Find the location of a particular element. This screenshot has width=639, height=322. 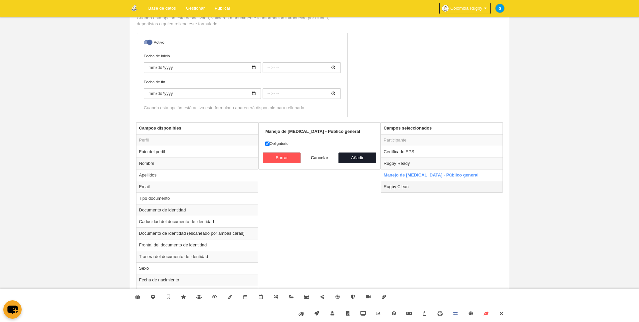

td: Perfil is located at coordinates (197, 140).